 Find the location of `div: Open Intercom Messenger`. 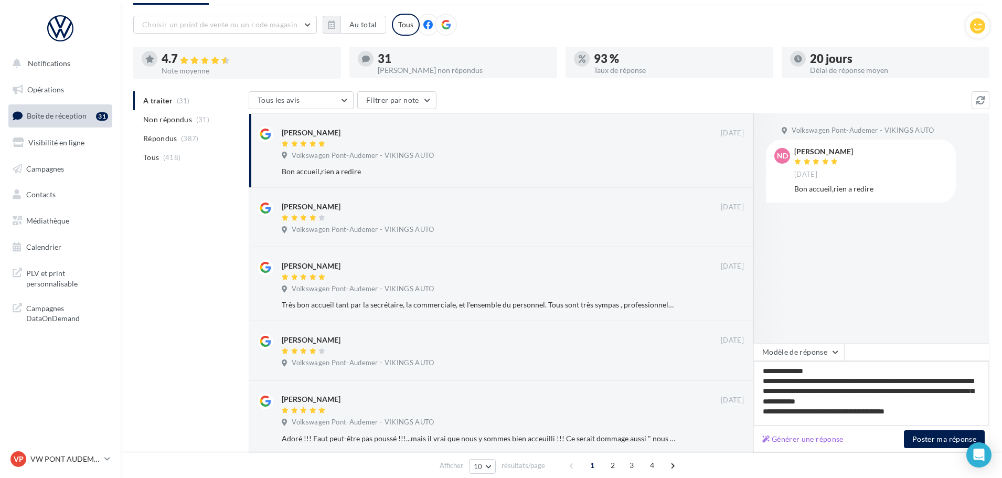

div: Open Intercom Messenger is located at coordinates (979, 455).